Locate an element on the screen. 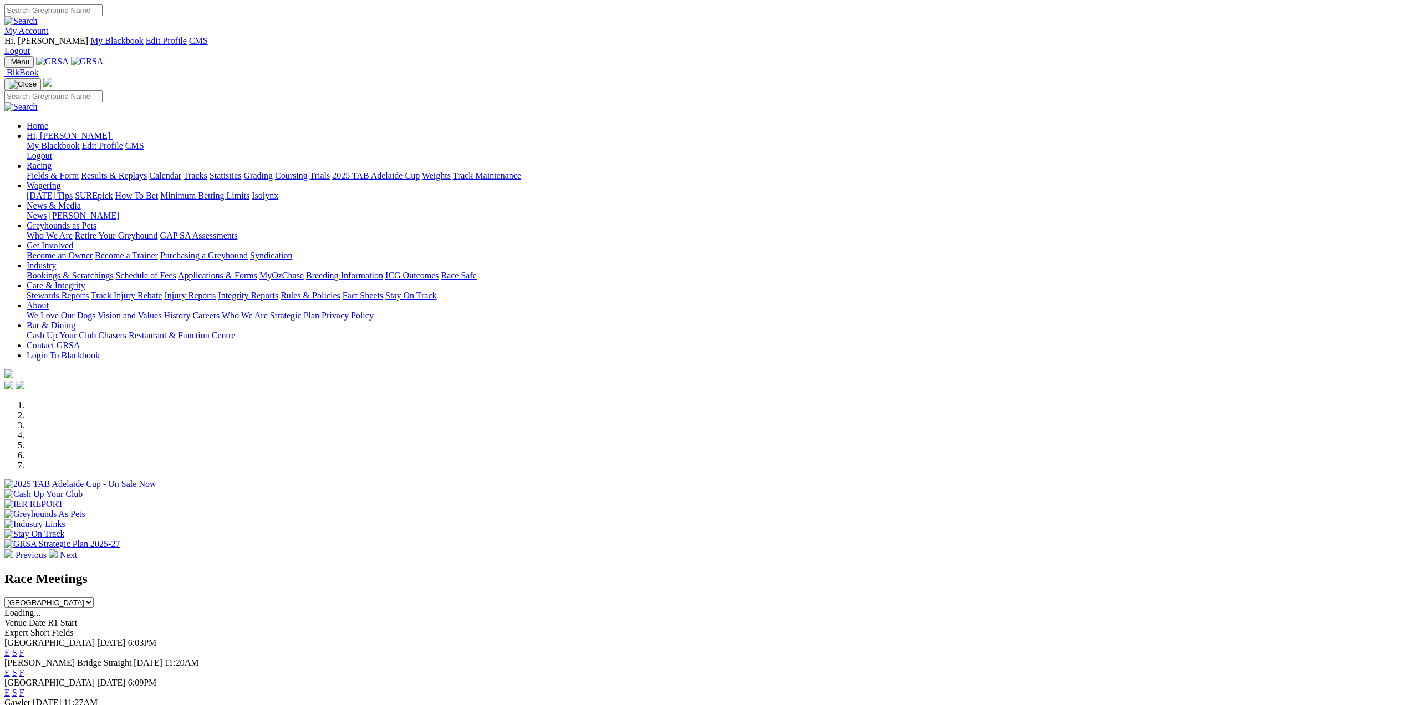 The width and height of the screenshot is (1411, 705). a: Greyhounds as Pets is located at coordinates (62, 225).